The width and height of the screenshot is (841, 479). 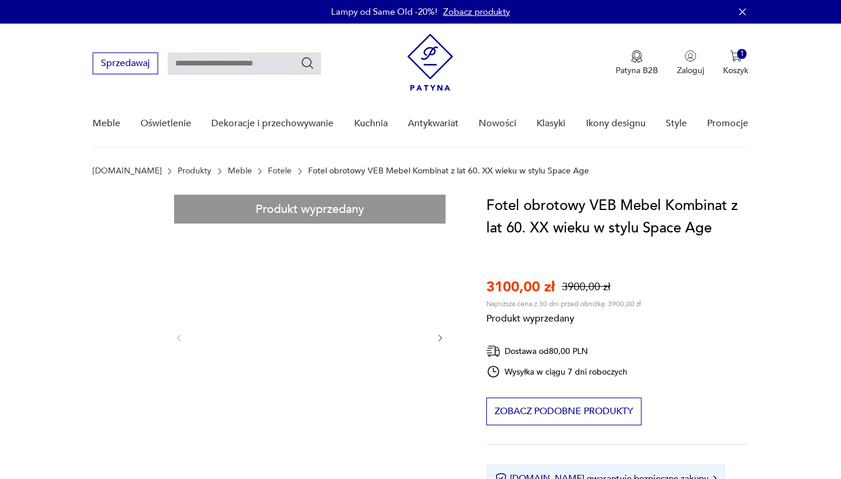 What do you see at coordinates (557, 351) in the screenshot?
I see `div: Dostawa od 80,00 PLN` at bounding box center [557, 351].